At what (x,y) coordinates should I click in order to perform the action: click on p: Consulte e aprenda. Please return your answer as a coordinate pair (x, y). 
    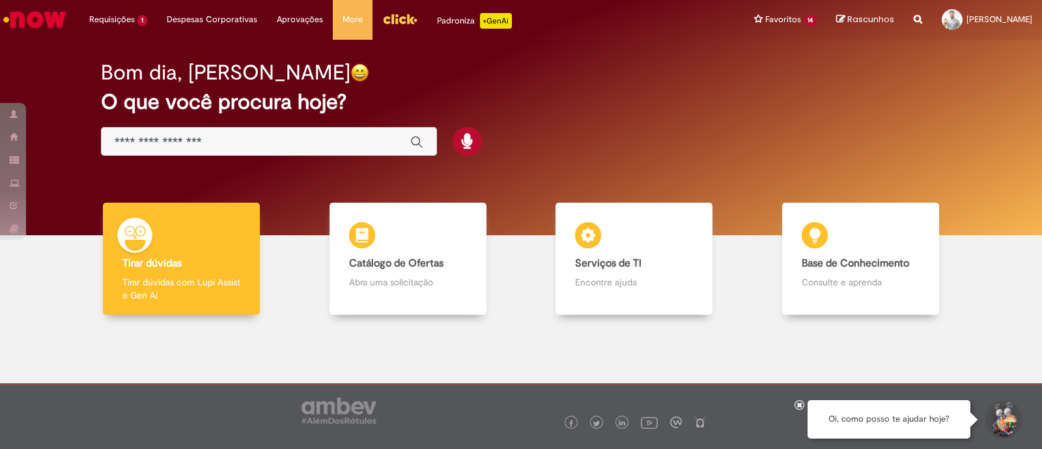
    Looking at the image, I should click on (860, 282).